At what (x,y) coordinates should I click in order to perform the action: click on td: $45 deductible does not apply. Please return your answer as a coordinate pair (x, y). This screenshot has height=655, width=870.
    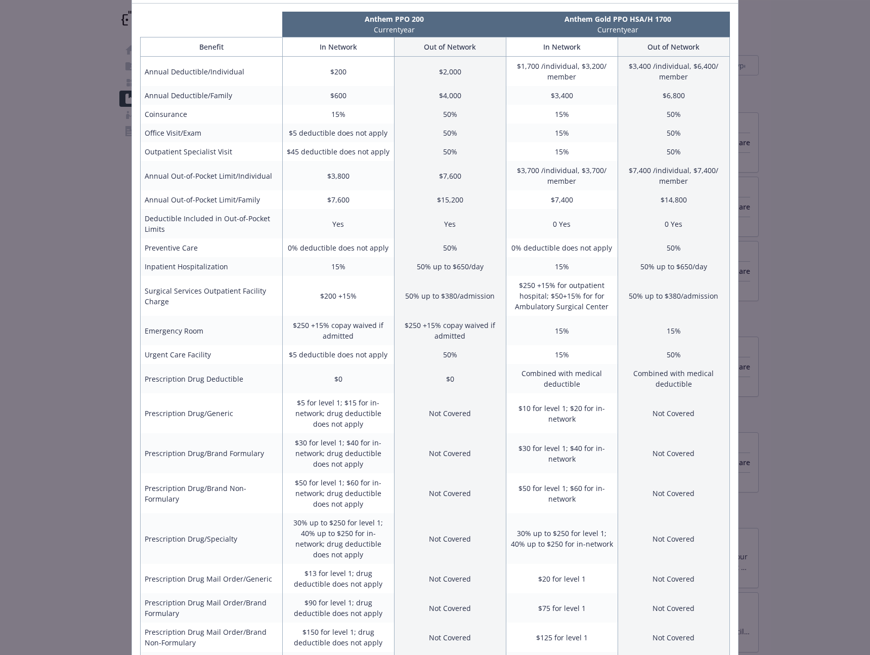
    Looking at the image, I should click on (338, 151).